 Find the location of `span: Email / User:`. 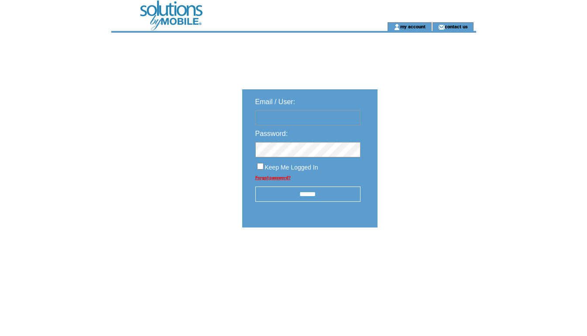

span: Email / User: is located at coordinates (275, 102).